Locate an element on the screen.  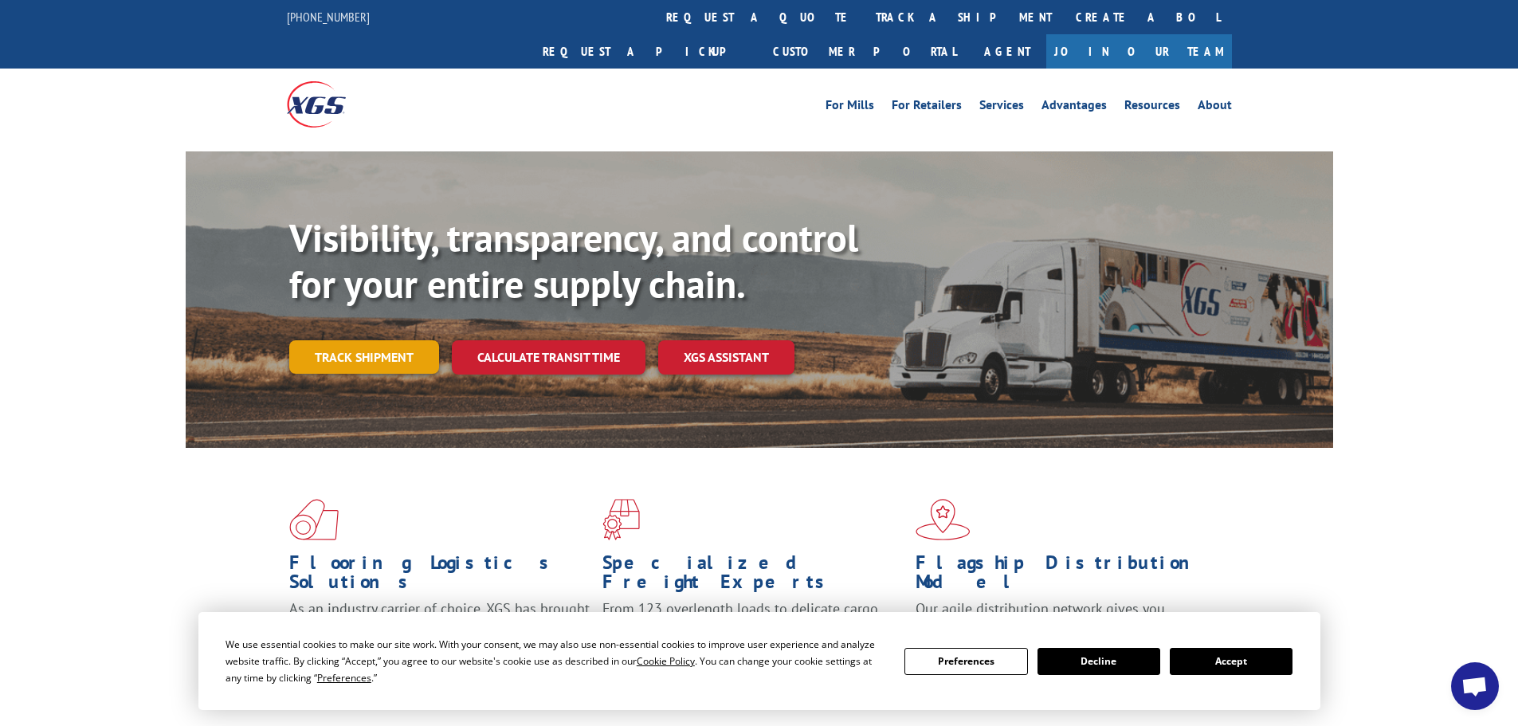
a: For Retailers is located at coordinates (927, 108).